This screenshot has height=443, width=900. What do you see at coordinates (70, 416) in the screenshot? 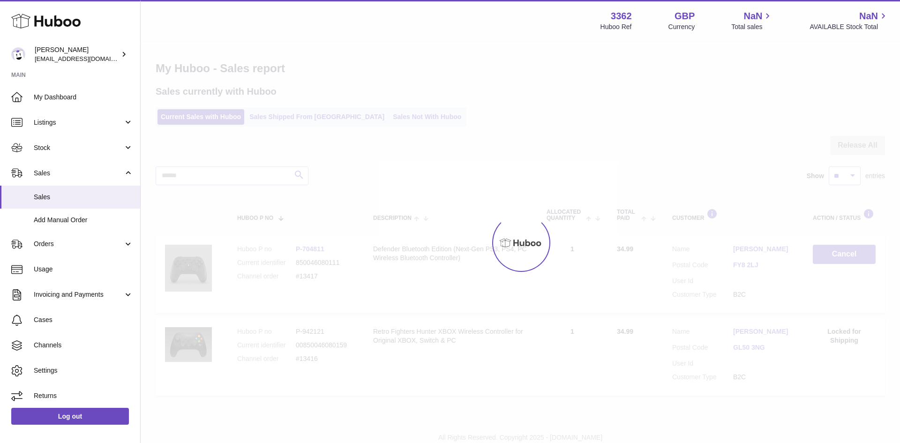
I see `a: Log out` at bounding box center [70, 416].